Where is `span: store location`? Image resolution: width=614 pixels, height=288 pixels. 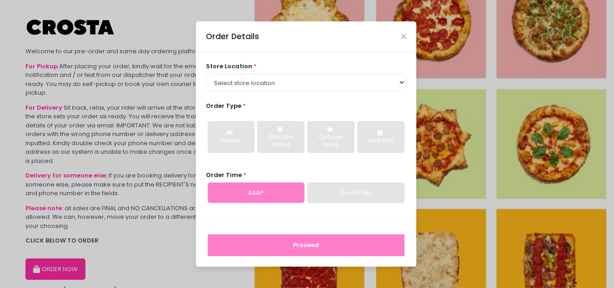
span: store location is located at coordinates (229, 66).